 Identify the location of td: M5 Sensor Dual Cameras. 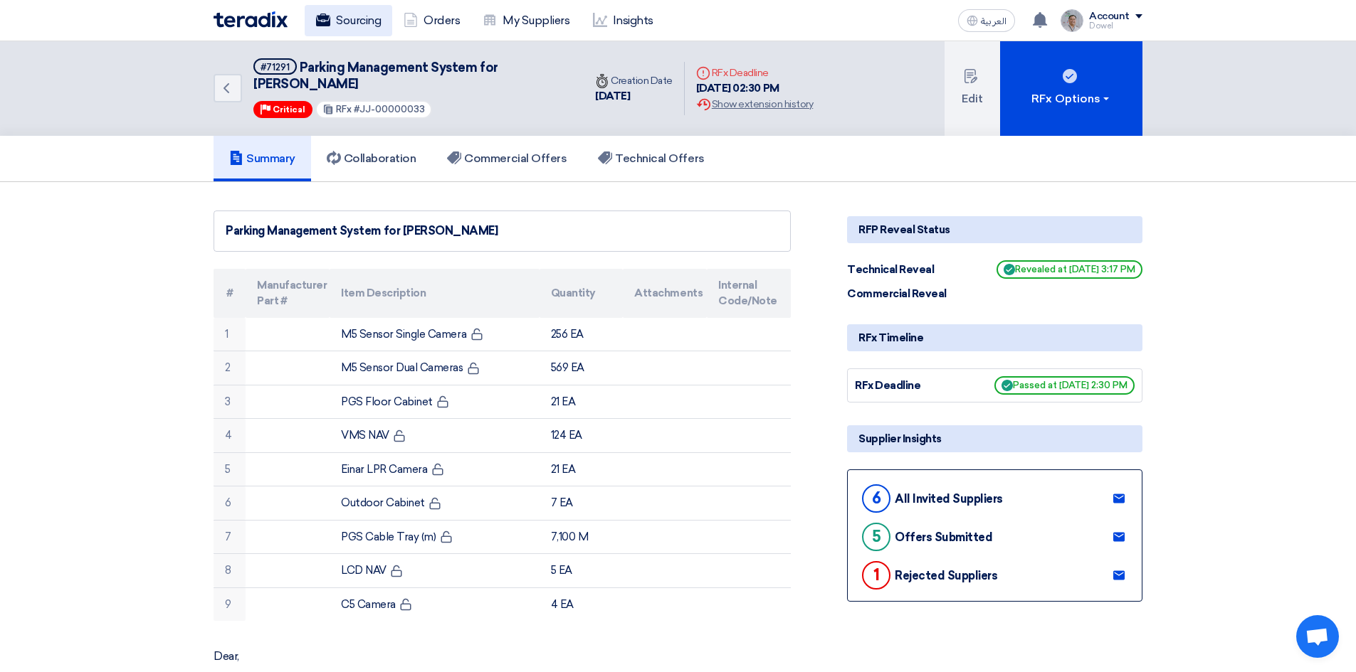
(434, 369).